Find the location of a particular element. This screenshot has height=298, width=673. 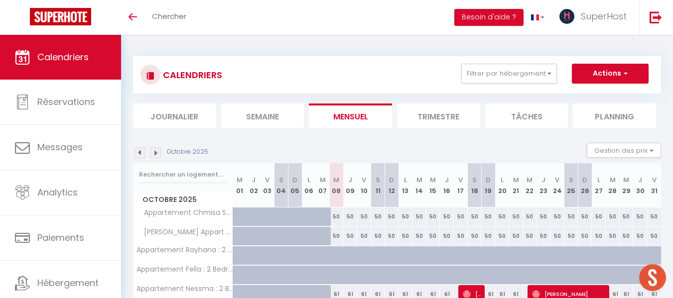

li: Planning is located at coordinates (614, 116).